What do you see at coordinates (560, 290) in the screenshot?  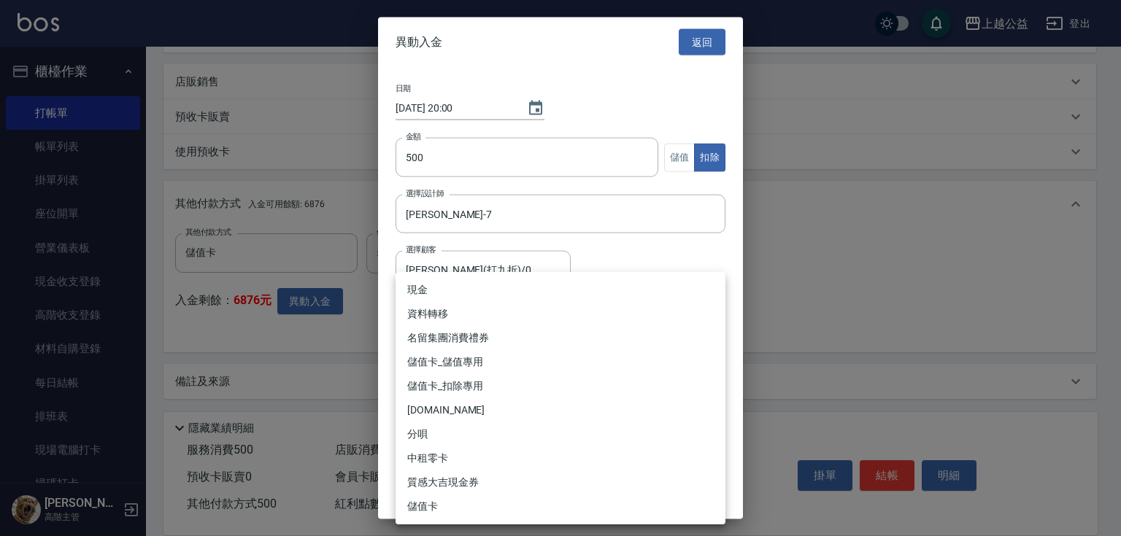 I see `li: 現金` at bounding box center [560, 290].